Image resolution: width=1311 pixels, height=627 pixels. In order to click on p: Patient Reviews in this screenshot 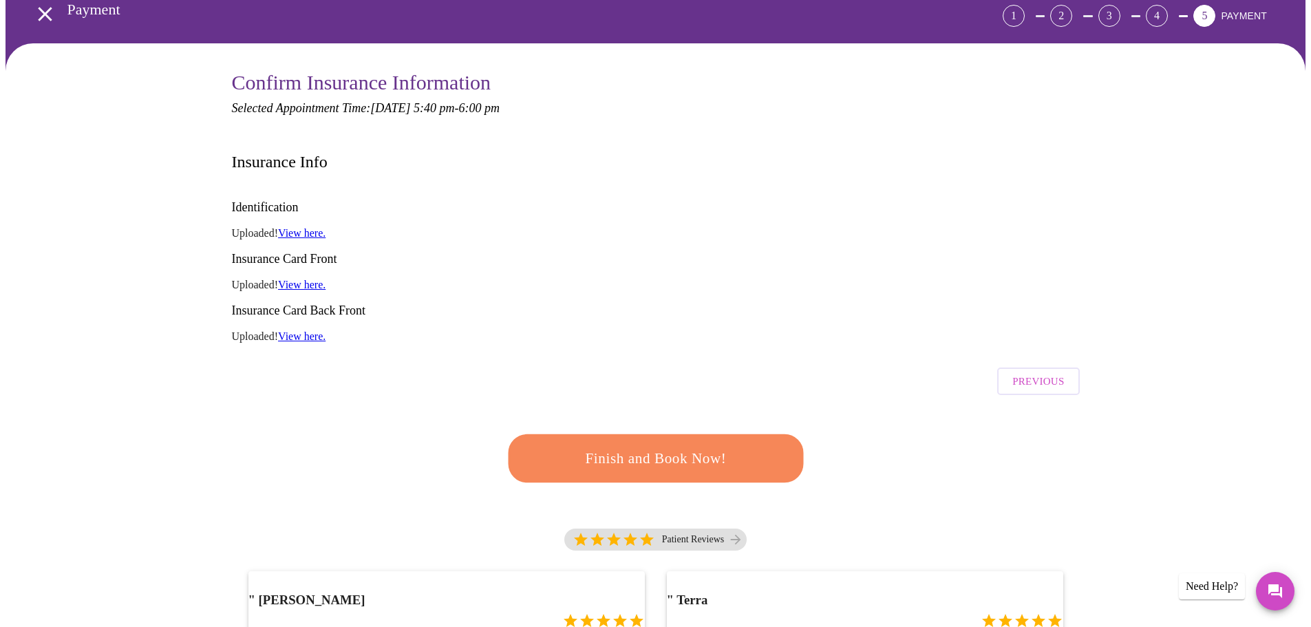, I will do `click(693, 540)`.